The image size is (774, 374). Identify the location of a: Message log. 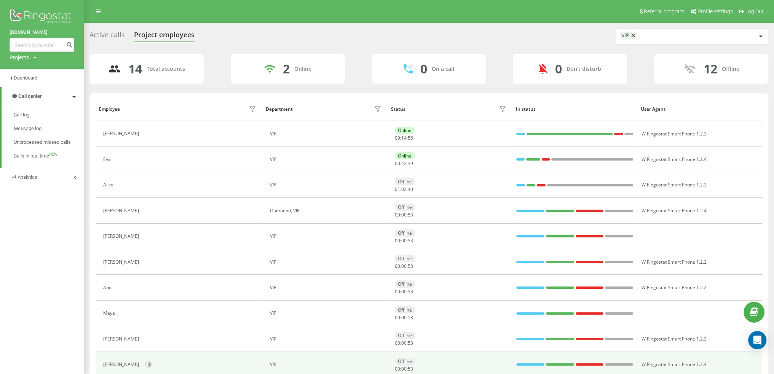
(49, 129).